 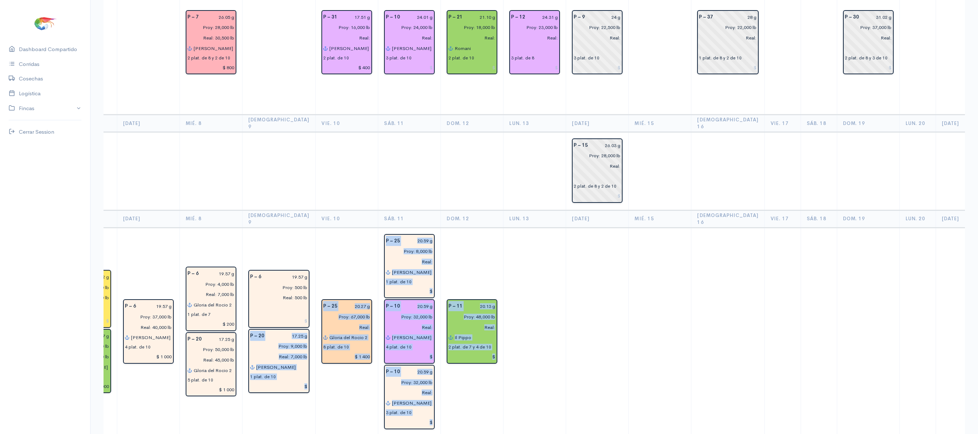 I want to click on div: 4 plat. de 10, so click(x=398, y=347).